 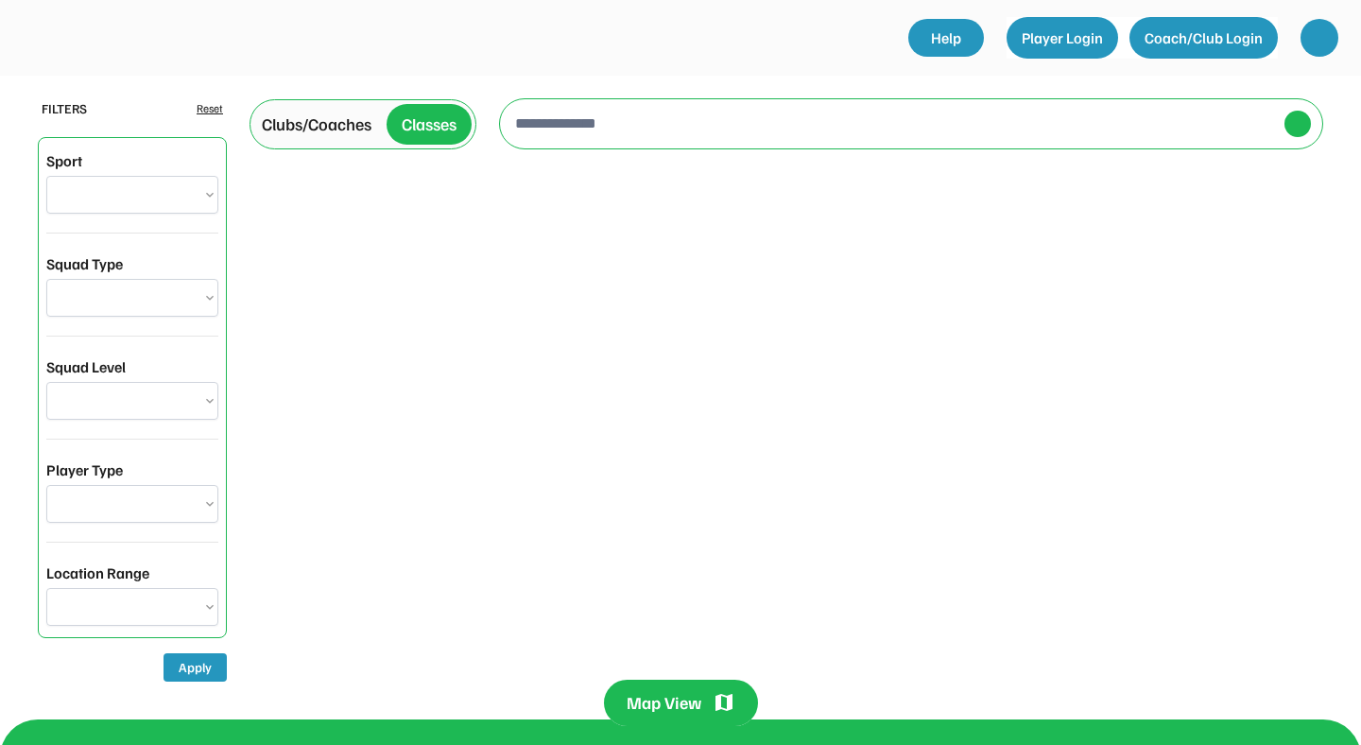 What do you see at coordinates (210, 109) in the screenshot?
I see `div: Reset` at bounding box center [210, 109].